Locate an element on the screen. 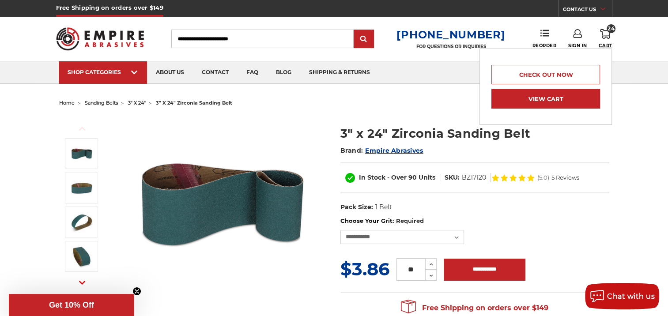 This screenshot has height=316, width=668. dt: Pack Size: is located at coordinates (357, 207).